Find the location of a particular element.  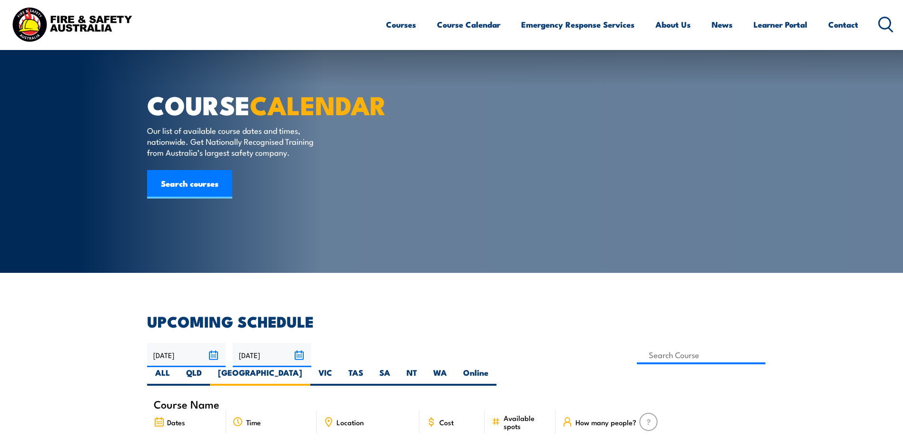

span: Cost is located at coordinates (446, 422).